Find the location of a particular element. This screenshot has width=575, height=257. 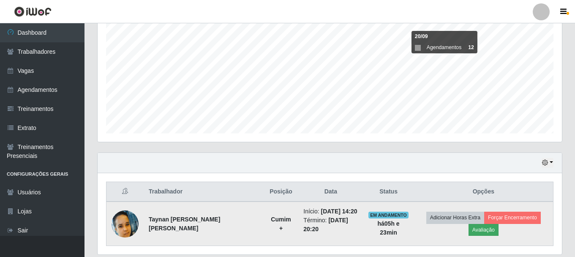

li: Início: is located at coordinates (331, 211).